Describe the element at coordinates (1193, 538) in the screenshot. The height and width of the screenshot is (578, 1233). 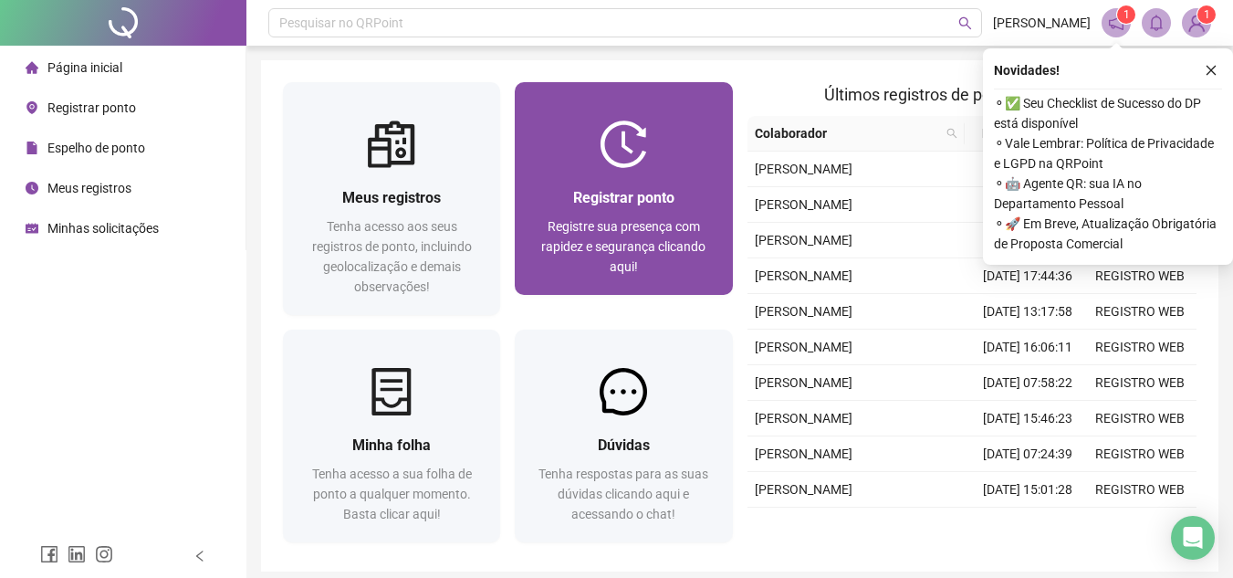
I see `div: Open Intercom Messenger` at that location.